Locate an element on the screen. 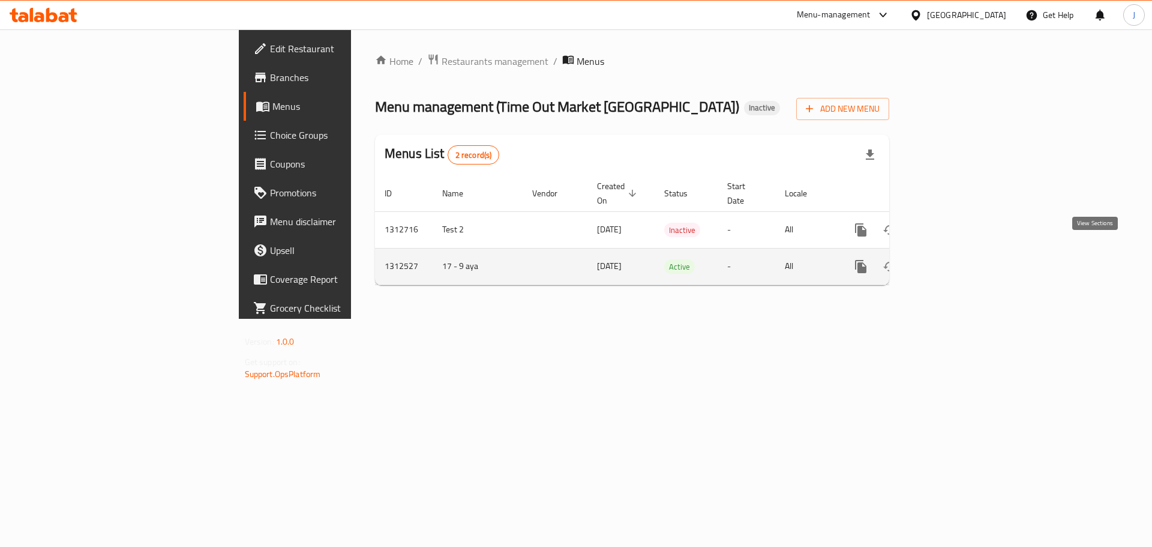  a: Coupons is located at coordinates (337, 164).